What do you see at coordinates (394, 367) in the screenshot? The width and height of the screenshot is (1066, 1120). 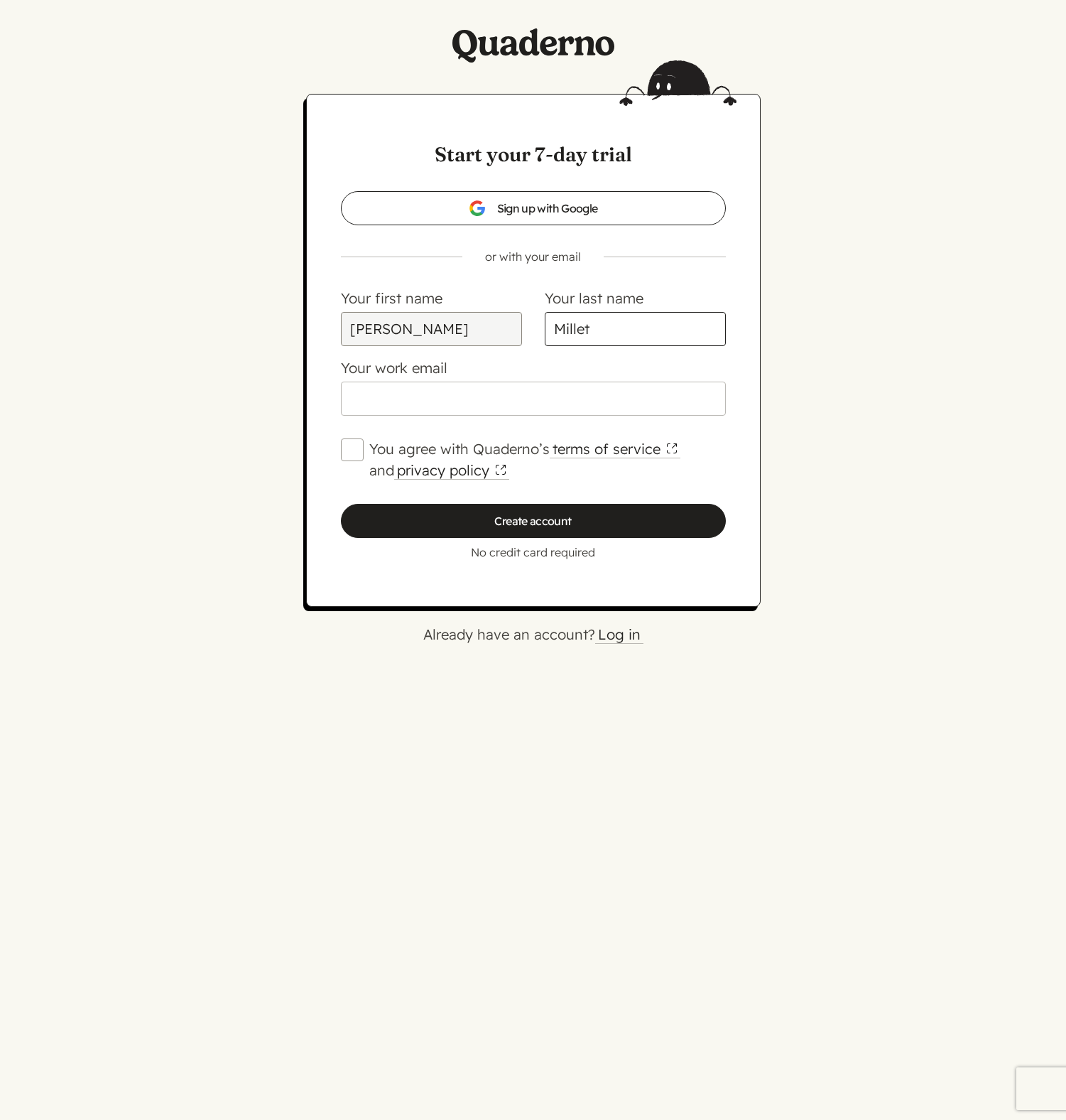 I see `label: Your work email` at bounding box center [394, 367].